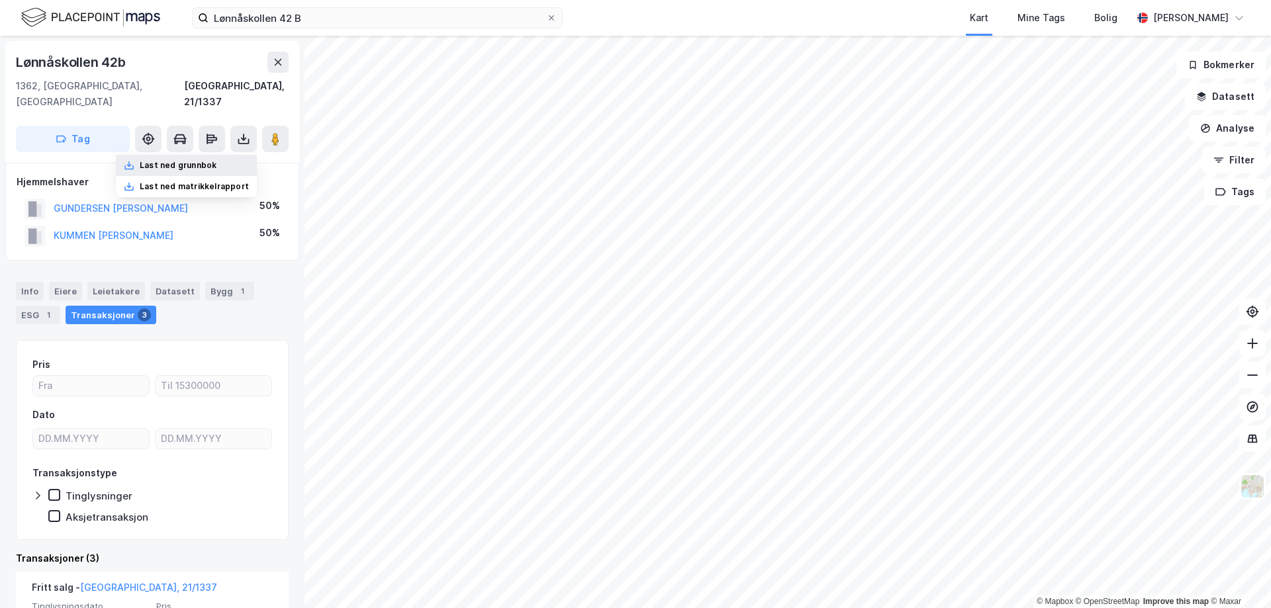 The height and width of the screenshot is (608, 1271). I want to click on input: Fra, so click(91, 386).